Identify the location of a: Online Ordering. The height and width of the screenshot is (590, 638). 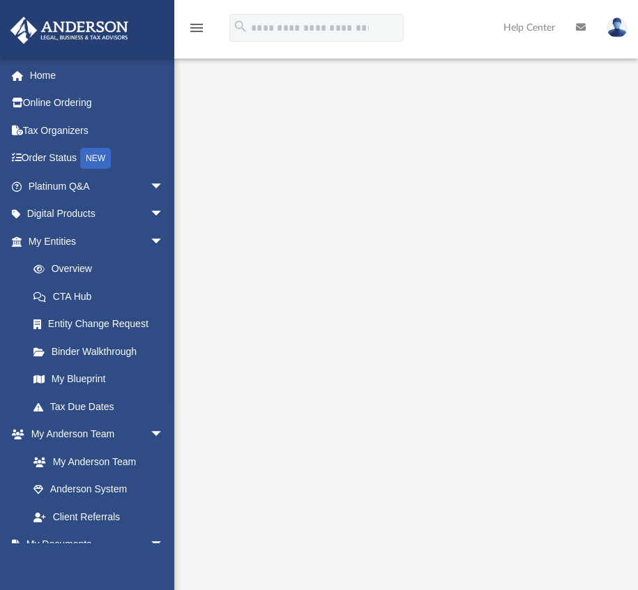
(97, 103).